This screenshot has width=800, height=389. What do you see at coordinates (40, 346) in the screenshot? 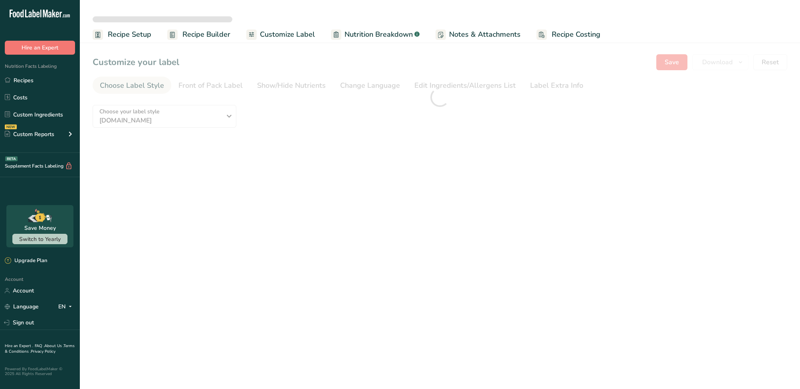
I see `a: FAQ .` at bounding box center [40, 346].